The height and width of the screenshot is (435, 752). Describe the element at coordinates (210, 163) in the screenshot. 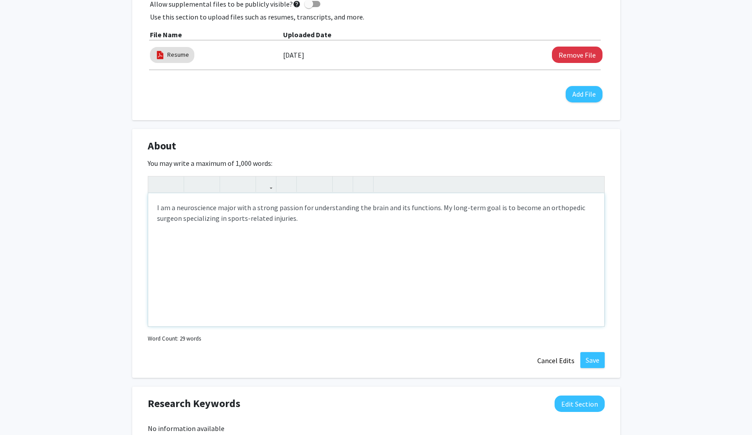

I see `label: You may write a maximum of 1,000 words:` at that location.